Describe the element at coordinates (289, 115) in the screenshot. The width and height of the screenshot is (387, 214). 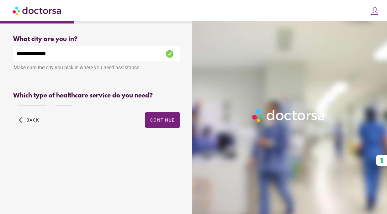
I see `img: Logo-Doctorsa-trans-White-partial-flat.png` at that location.